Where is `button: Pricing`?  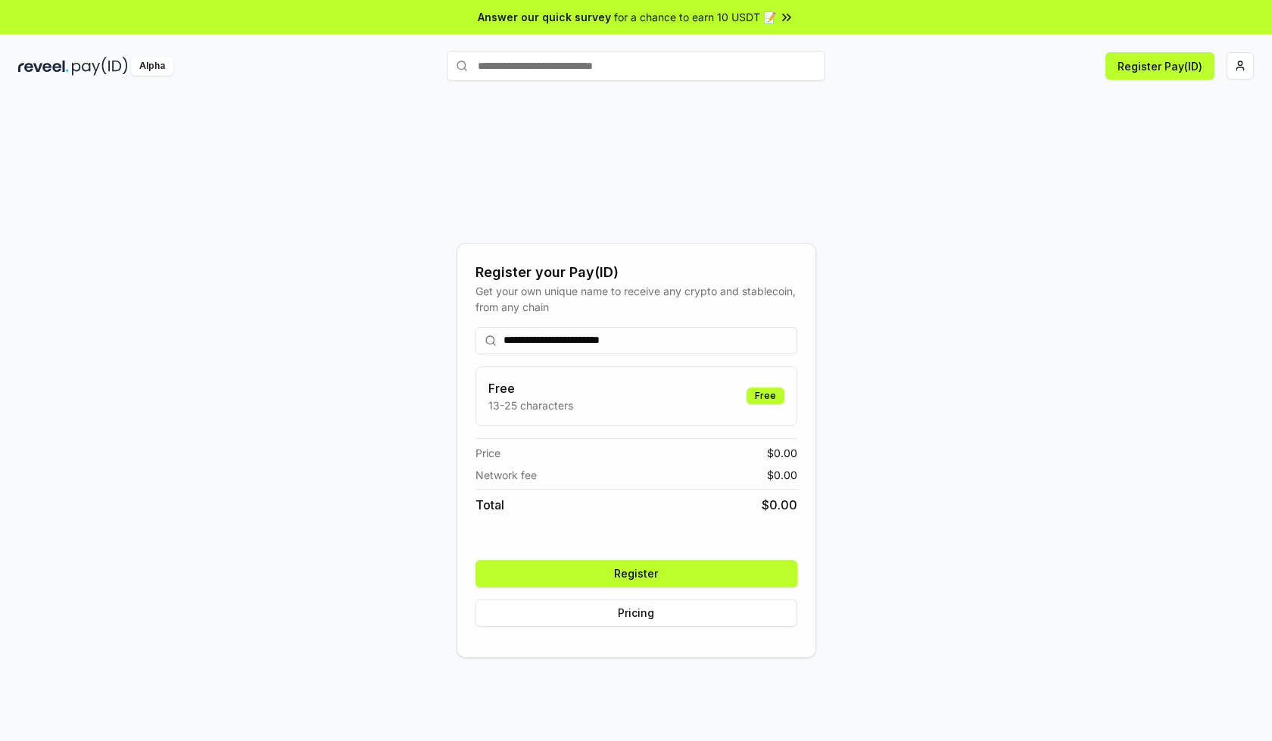 button: Pricing is located at coordinates (636, 613).